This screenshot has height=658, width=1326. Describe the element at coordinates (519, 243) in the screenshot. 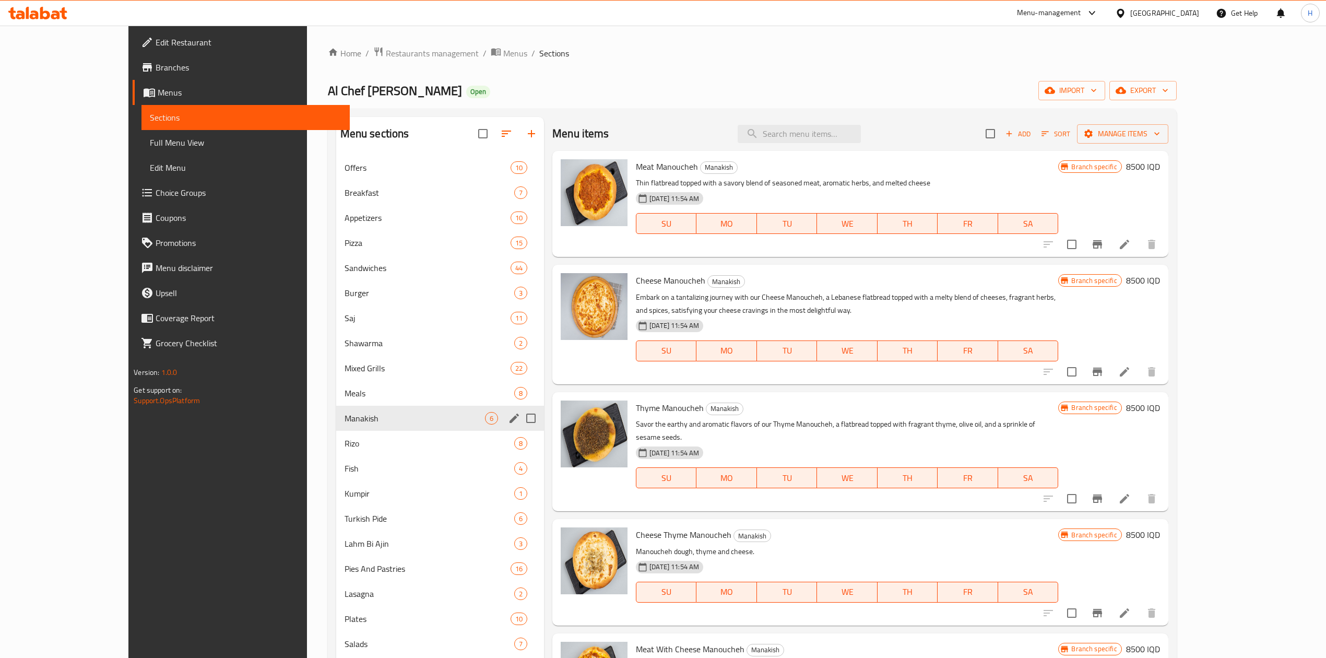

I see `span: 15` at that location.